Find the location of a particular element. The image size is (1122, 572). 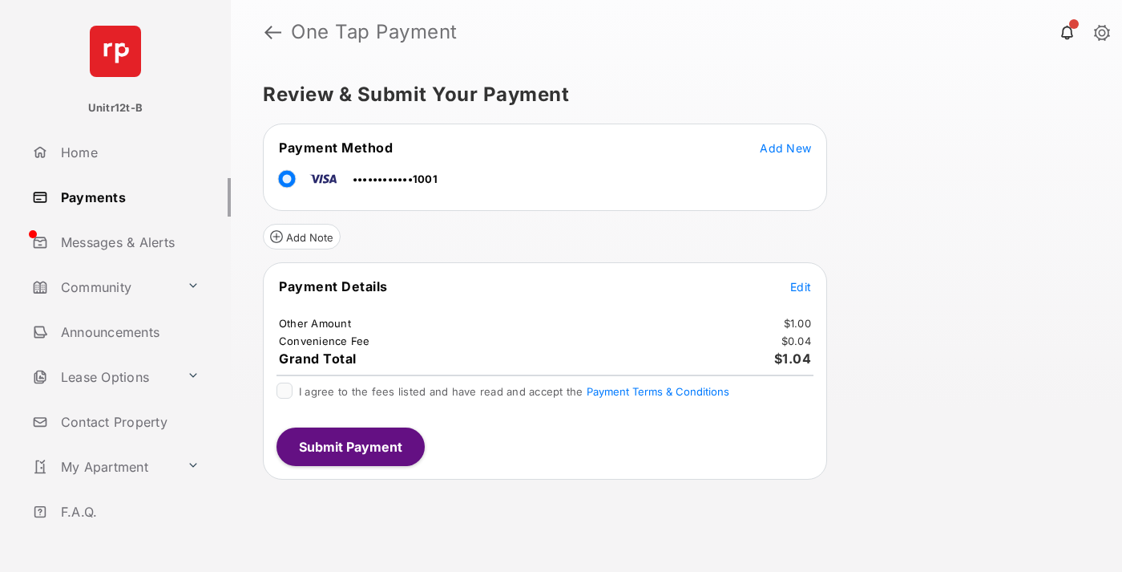

span: I agree to the fees listed and have read and accept the is located at coordinates (514, 391).